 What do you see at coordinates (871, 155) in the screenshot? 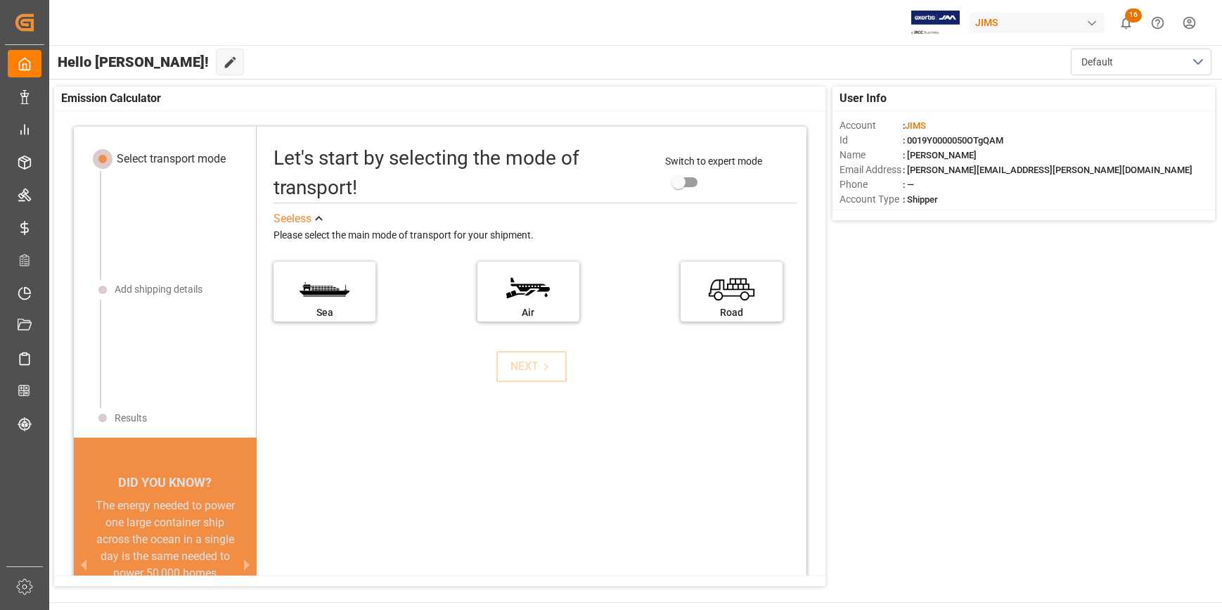
I see `span: Name` at bounding box center [871, 155].